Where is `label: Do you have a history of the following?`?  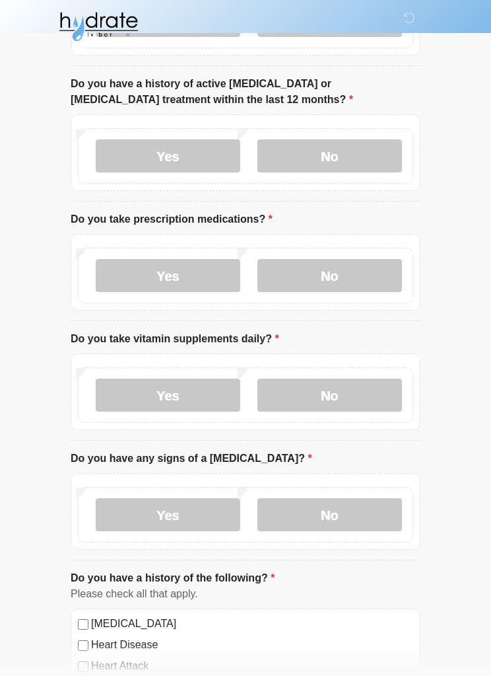
label: Do you have a history of the following? is located at coordinates (172, 578).